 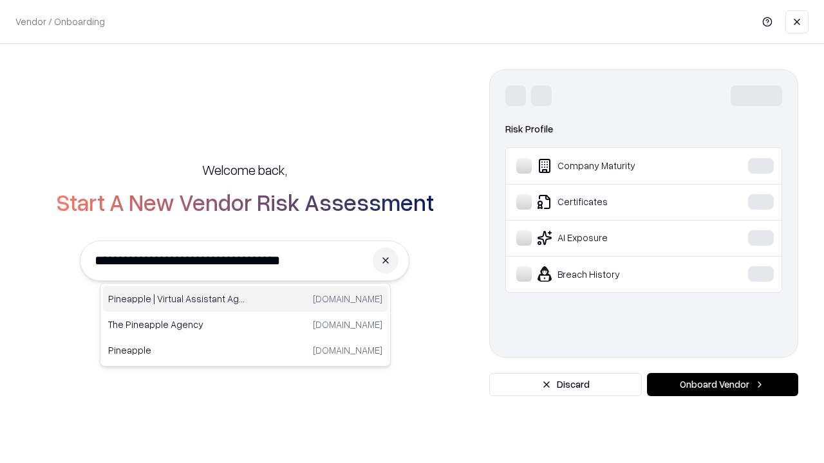 What do you see at coordinates (722, 385) in the screenshot?
I see `button: Onboard Vendor` at bounding box center [722, 385].